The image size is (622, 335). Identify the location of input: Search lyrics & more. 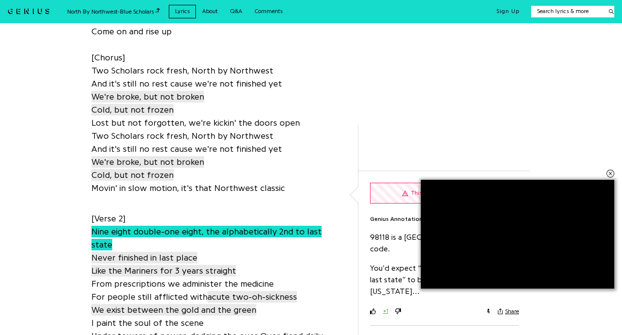
(567, 11).